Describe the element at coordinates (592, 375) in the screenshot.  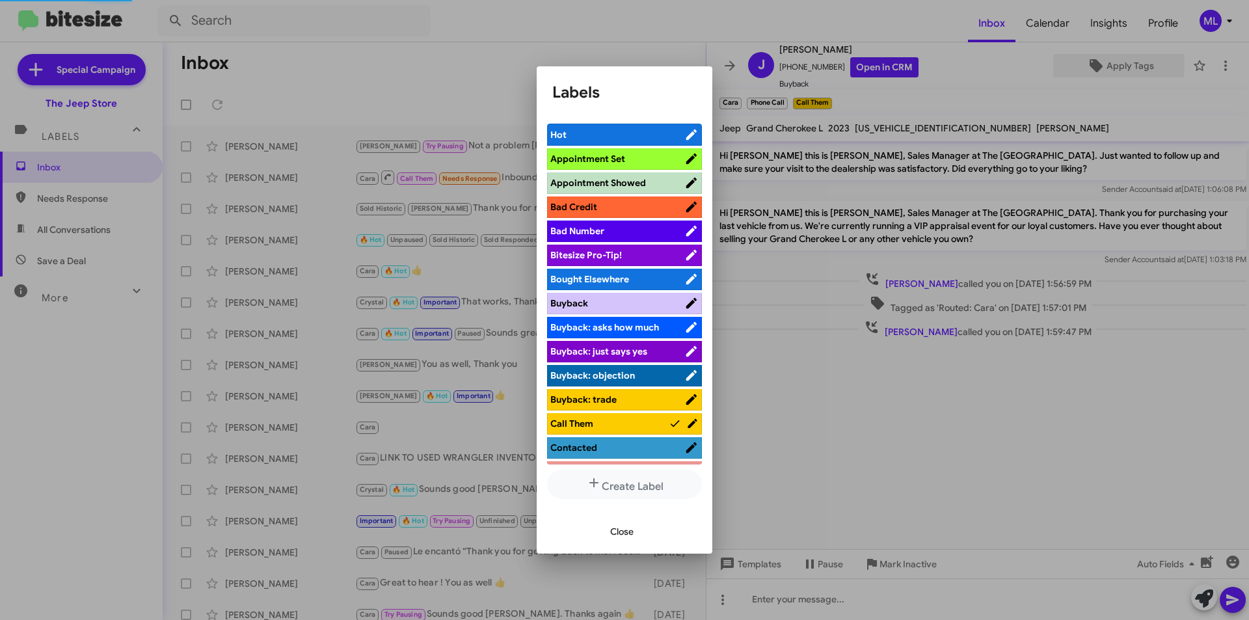
I see `span: Buyback: objection` at that location.